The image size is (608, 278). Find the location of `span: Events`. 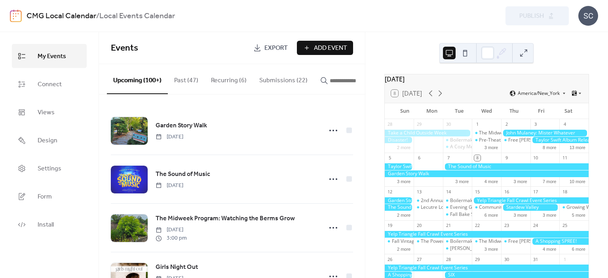

span: Events is located at coordinates (124, 48).